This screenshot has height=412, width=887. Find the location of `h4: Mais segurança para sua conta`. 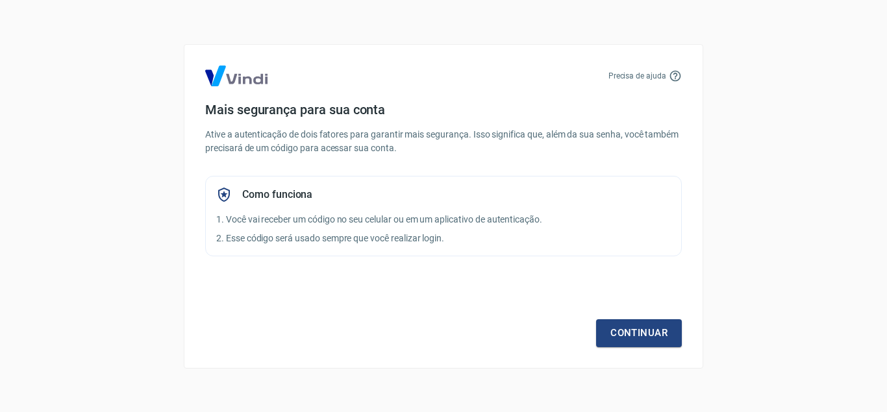

h4: Mais segurança para sua conta is located at coordinates (443, 110).